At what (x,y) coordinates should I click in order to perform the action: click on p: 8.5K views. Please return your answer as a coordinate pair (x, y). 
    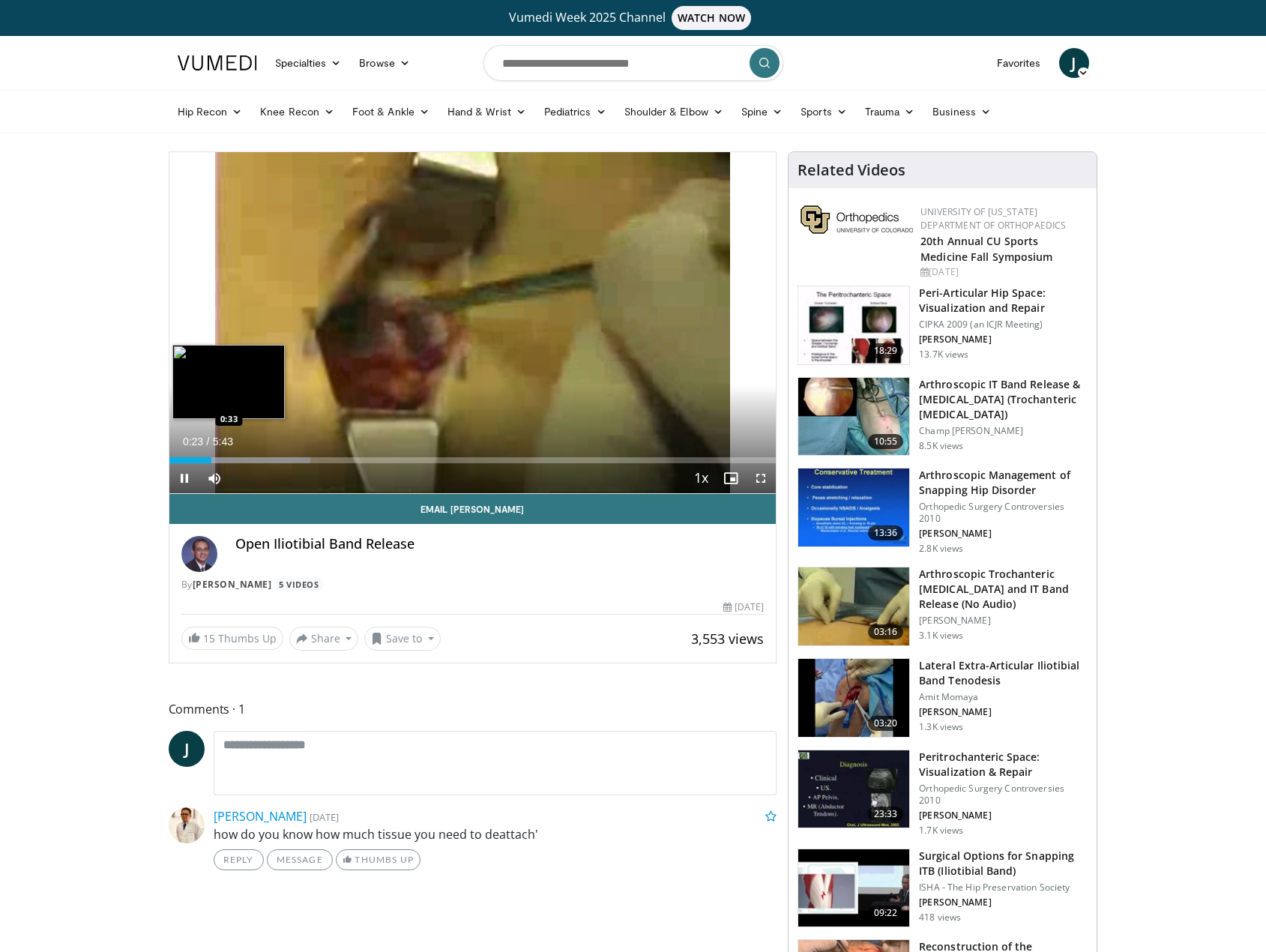
    Looking at the image, I should click on (941, 446).